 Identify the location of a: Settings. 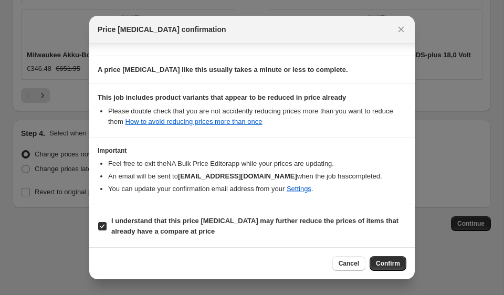
(299, 189).